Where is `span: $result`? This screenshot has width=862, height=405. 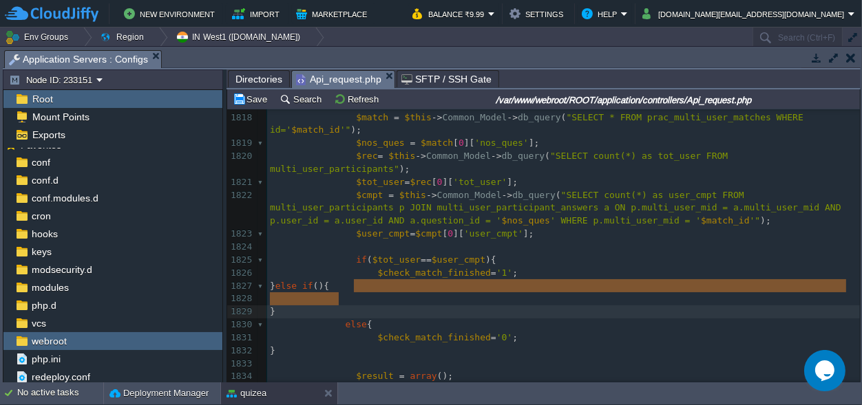 span: $result is located at coordinates (375, 376).